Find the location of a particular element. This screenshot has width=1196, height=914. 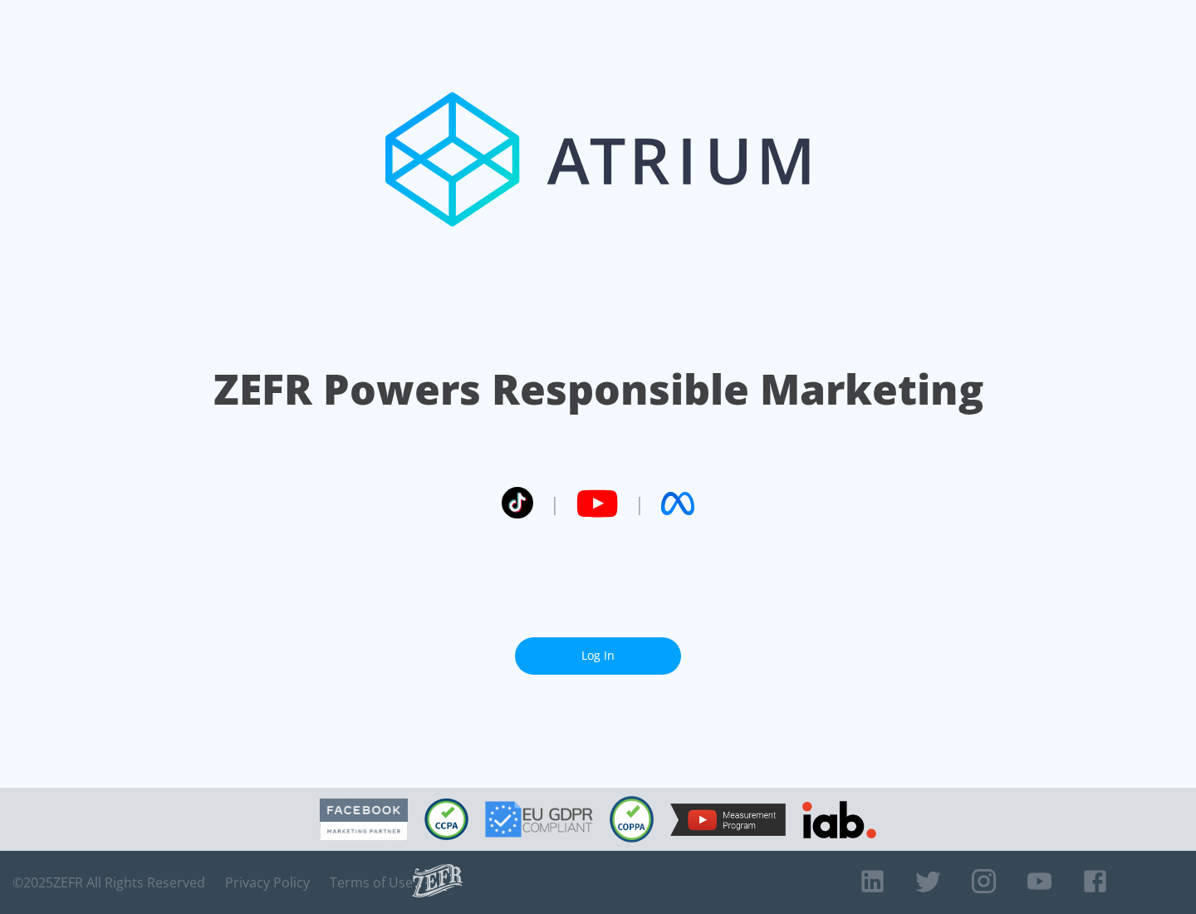

img: Facebook Marketing Partner is located at coordinates (364, 819).